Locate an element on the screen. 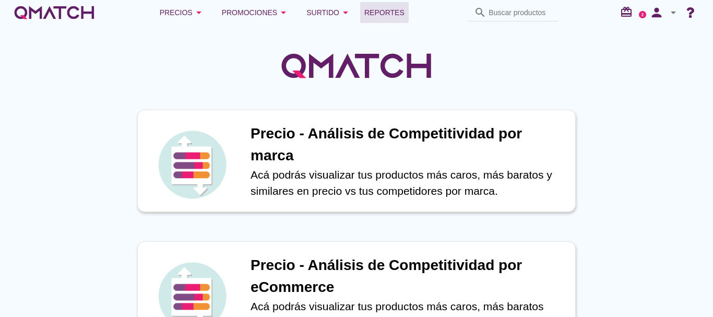 The width and height of the screenshot is (713, 317). i: person is located at coordinates (656, 13).